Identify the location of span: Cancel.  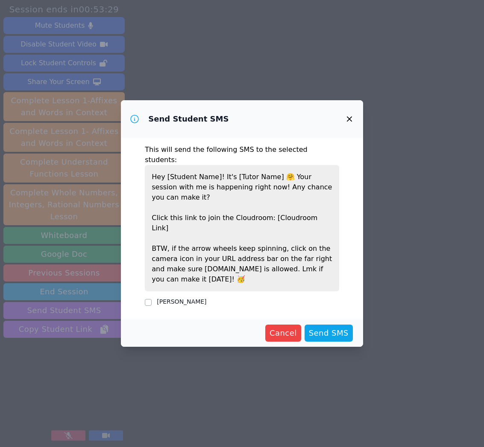
(283, 333).